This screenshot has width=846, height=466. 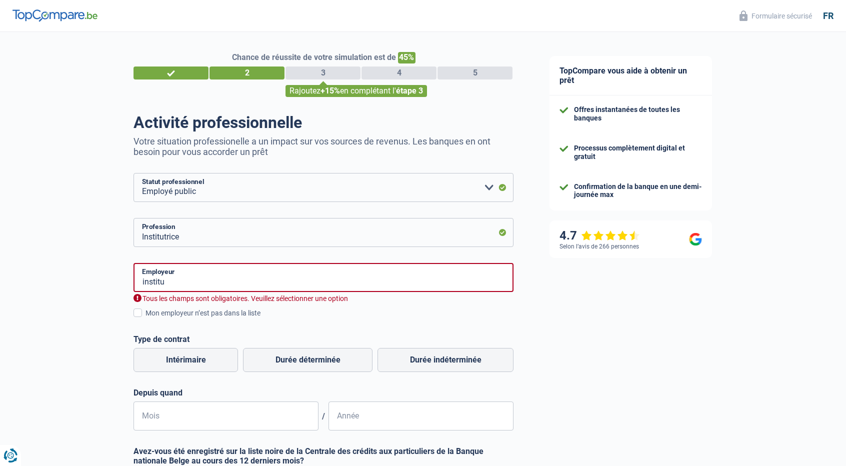 I want to click on input: Cherchez votre employeur, so click(x=324, y=278).